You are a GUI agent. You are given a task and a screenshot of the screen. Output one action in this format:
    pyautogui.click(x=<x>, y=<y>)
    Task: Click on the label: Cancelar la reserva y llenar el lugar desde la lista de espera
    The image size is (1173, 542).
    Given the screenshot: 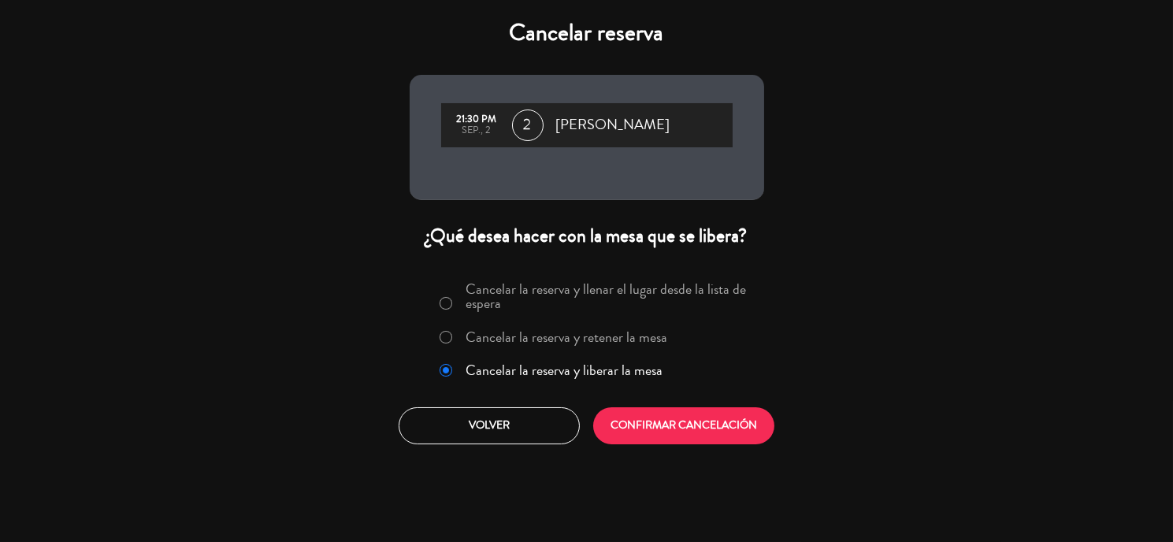 What is the action you would take?
    pyautogui.click(x=610, y=296)
    